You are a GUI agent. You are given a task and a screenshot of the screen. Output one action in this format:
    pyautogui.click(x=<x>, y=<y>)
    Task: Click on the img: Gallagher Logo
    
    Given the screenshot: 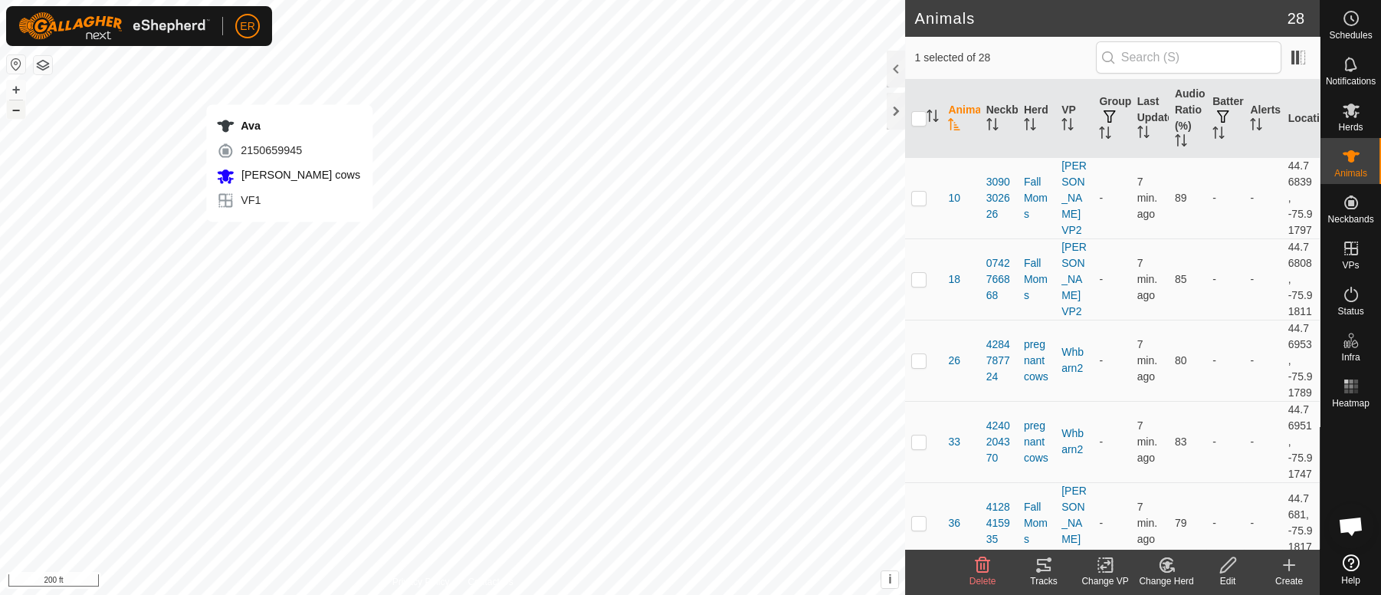 What is the action you would take?
    pyautogui.click(x=114, y=26)
    